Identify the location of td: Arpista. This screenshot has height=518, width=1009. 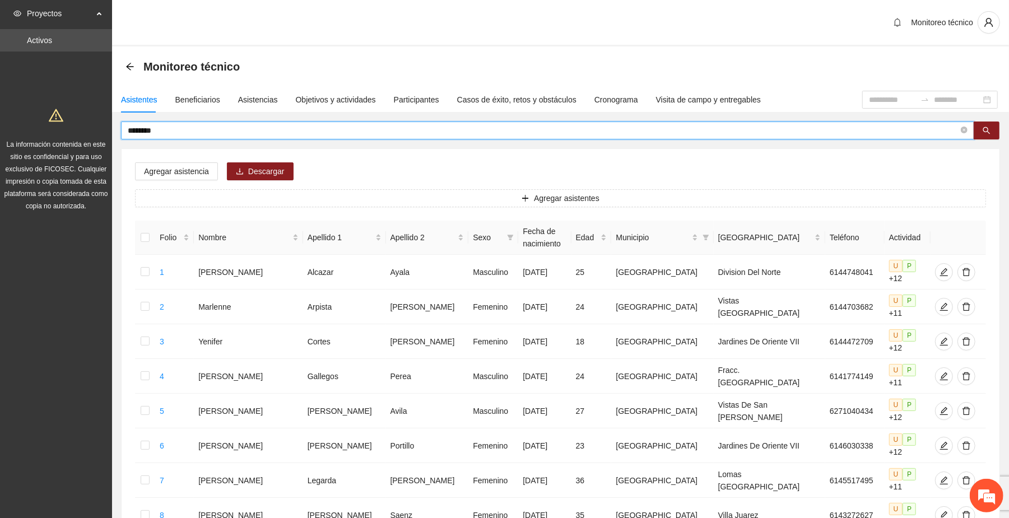
(345, 307).